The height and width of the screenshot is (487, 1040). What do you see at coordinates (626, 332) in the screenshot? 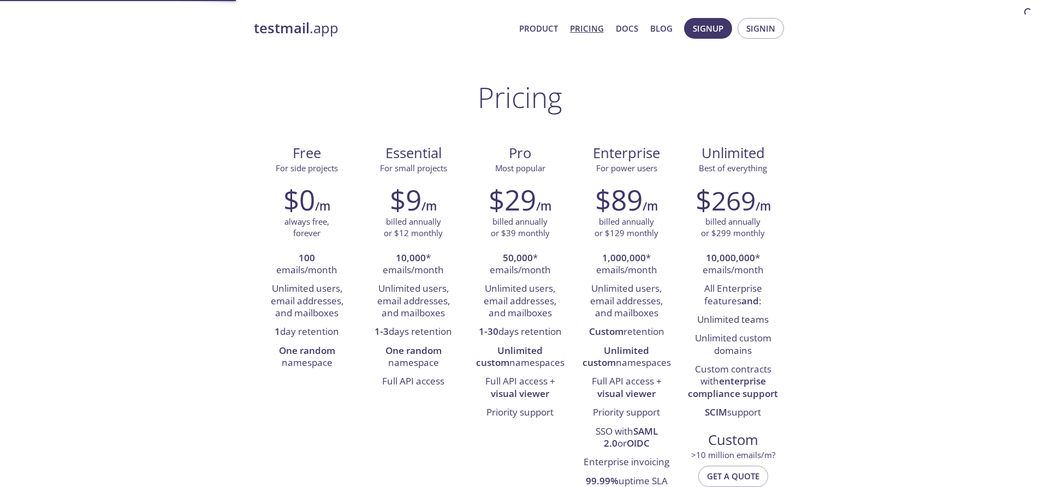
I see `li: retention` at bounding box center [626, 332].